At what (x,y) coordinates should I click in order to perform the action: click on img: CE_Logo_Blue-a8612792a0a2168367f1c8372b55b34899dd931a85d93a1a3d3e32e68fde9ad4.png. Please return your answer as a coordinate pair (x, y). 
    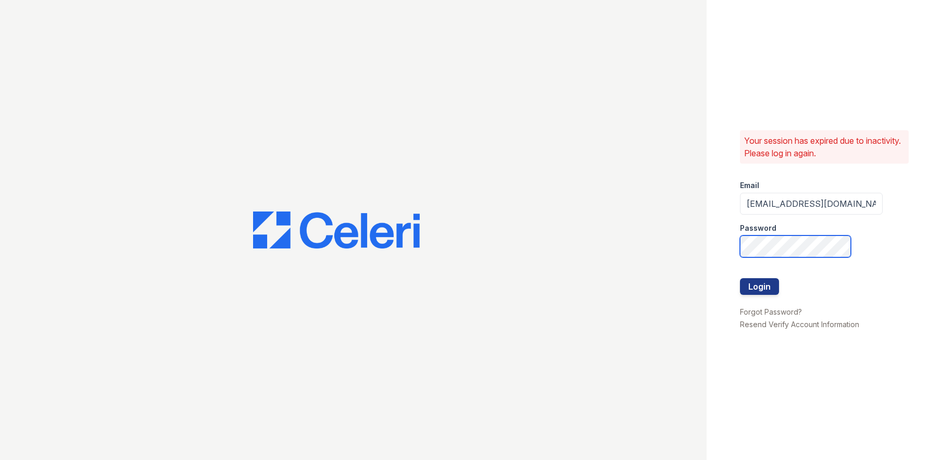
    Looking at the image, I should click on (336, 230).